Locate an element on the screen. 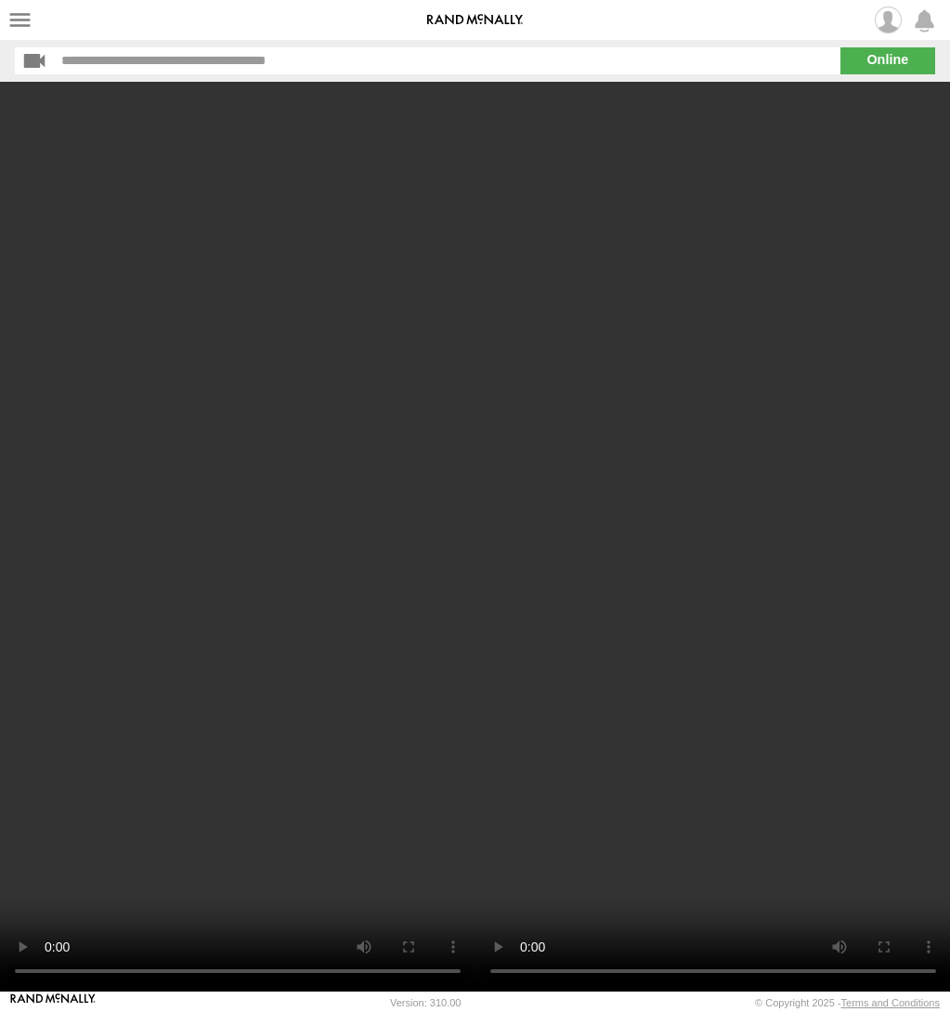  img: rand-logo.svg is located at coordinates (476, 20).